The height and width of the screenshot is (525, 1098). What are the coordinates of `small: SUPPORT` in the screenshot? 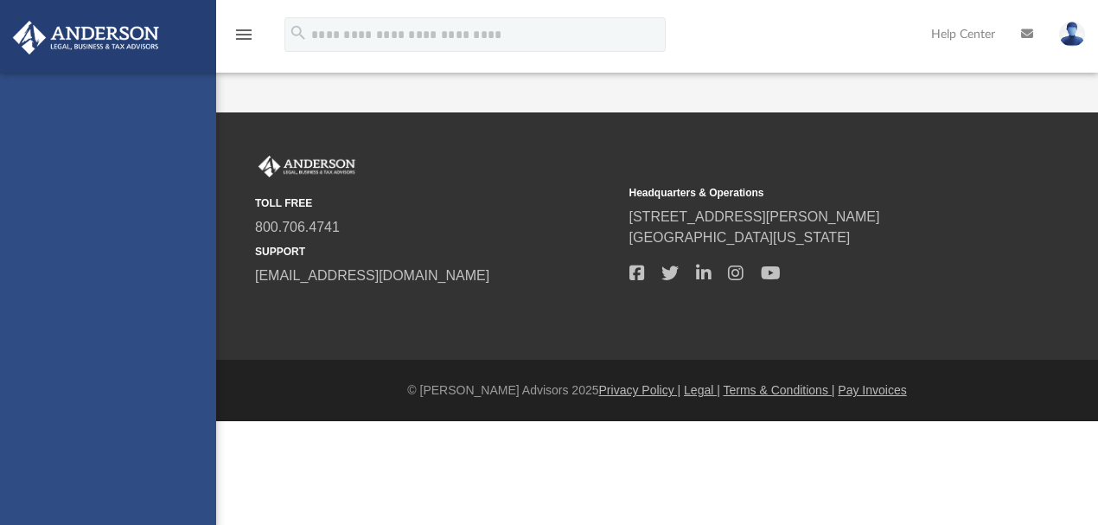 It's located at (436, 252).